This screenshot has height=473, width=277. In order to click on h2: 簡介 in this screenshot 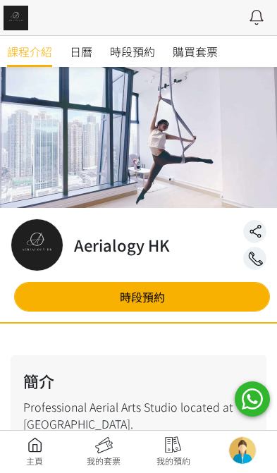, I will do `click(138, 381)`.